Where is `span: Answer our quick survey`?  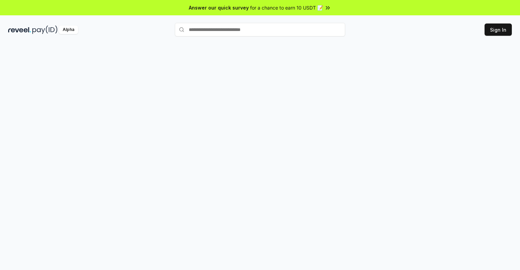
span: Answer our quick survey is located at coordinates (219, 7).